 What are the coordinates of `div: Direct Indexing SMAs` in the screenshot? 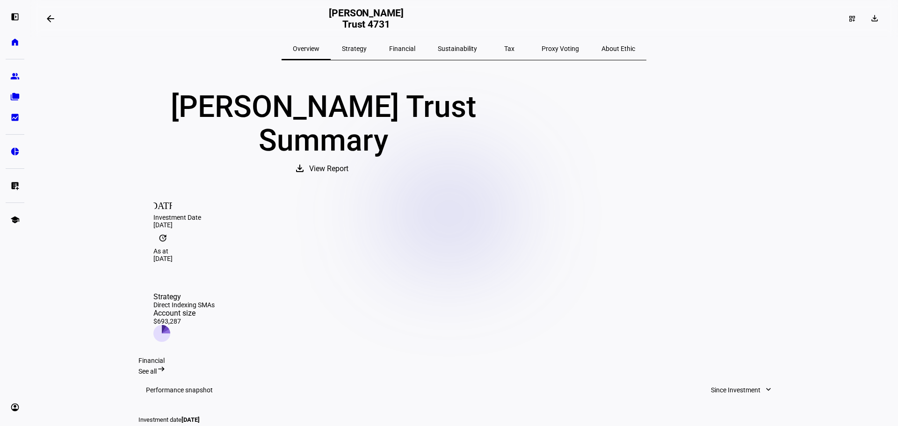 It's located at (184, 305).